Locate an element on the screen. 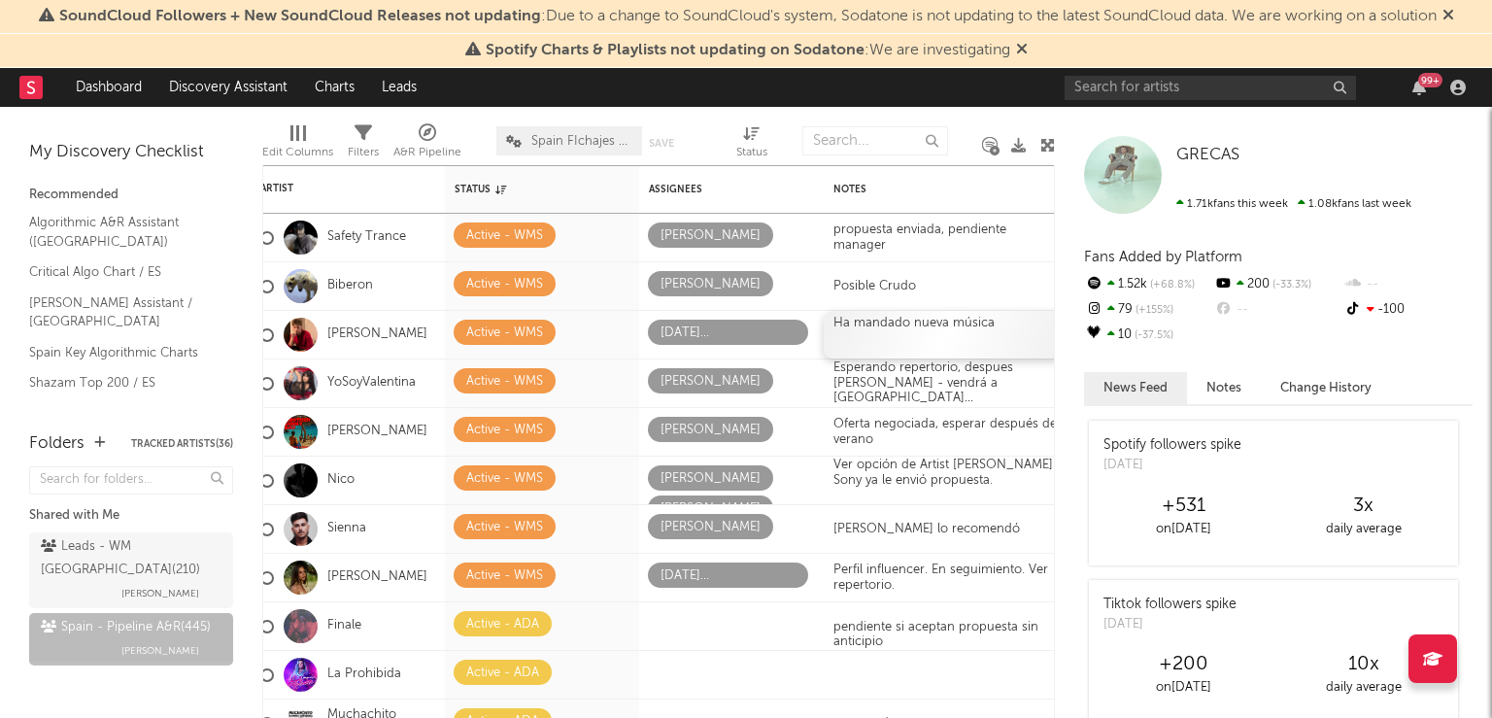 The height and width of the screenshot is (718, 1492). div: Oferta negociada, esperar después de verano is located at coordinates (945, 431).